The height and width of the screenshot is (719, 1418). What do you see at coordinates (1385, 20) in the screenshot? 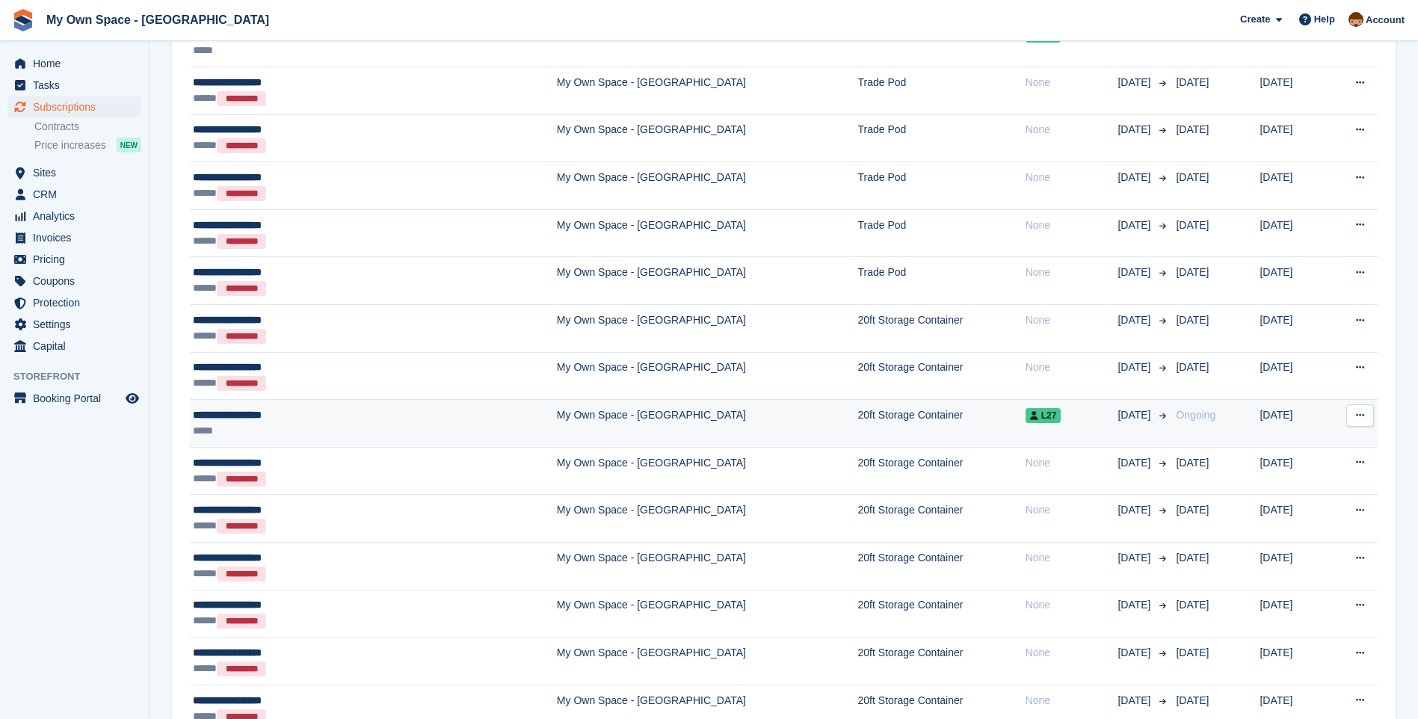
I see `span: Account` at bounding box center [1385, 20].